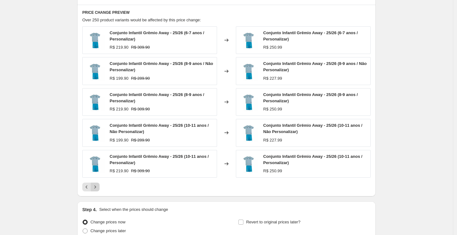 This screenshot has height=235, width=457. I want to click on h6: PRICE CHANGE PREVIEW, so click(226, 13).